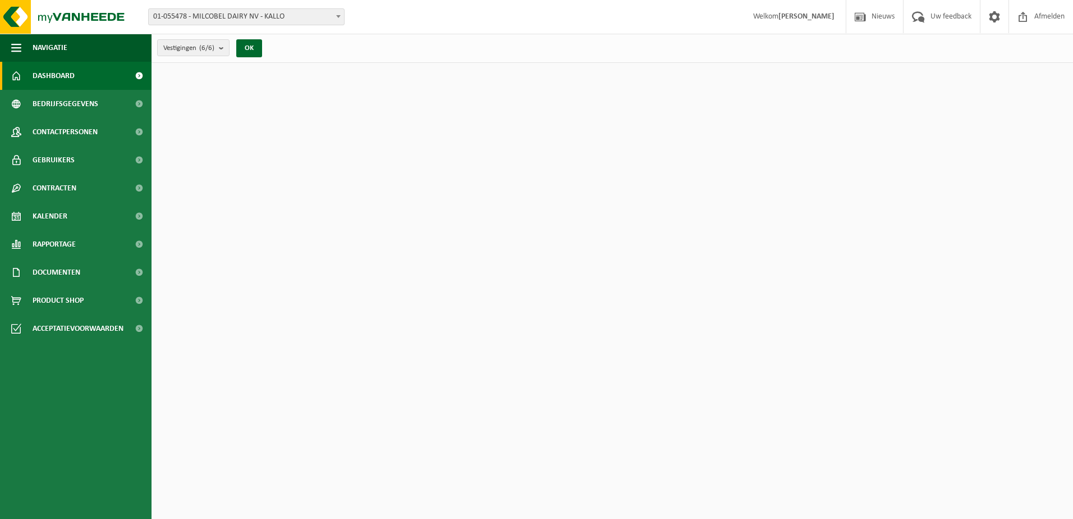  Describe the element at coordinates (53, 160) in the screenshot. I see `span: Gebruikers` at that location.